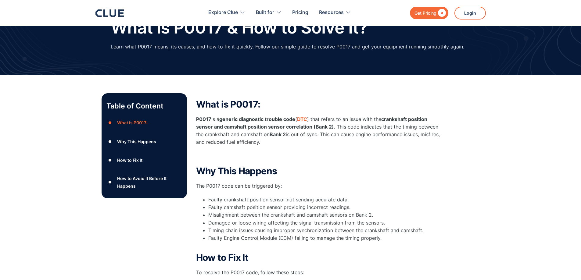 Image resolution: width=581 pixels, height=280 pixels. Describe the element at coordinates (130, 160) in the screenshot. I see `div: How to Fix It` at that location.